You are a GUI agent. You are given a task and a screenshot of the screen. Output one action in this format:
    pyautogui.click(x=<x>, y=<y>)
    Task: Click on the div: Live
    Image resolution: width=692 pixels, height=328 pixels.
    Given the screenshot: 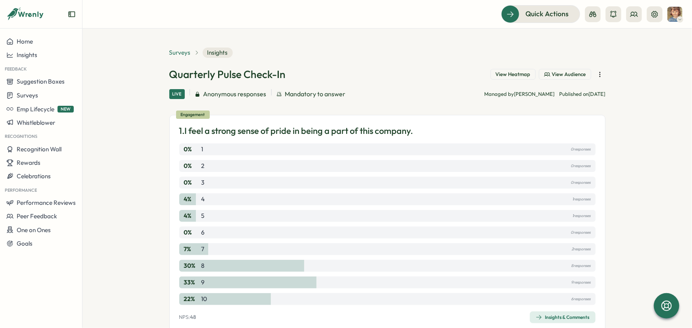 What is the action you would take?
    pyautogui.click(x=177, y=94)
    